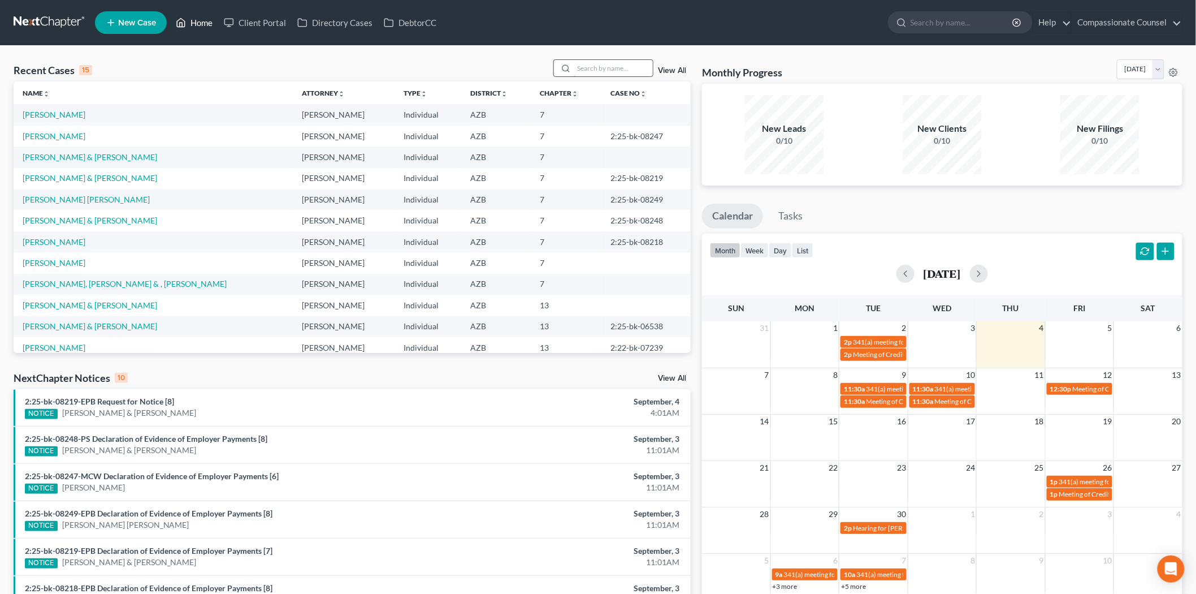 The width and height of the screenshot is (1196, 594). I want to click on button: day, so click(780, 250).